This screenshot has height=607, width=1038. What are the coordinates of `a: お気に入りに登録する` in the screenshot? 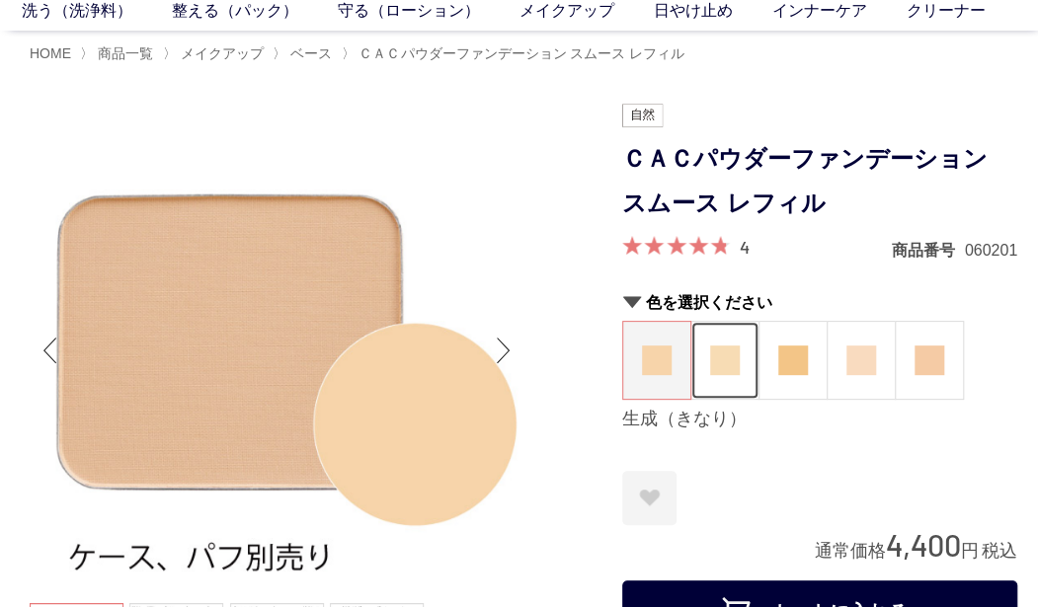 It's located at (649, 498).